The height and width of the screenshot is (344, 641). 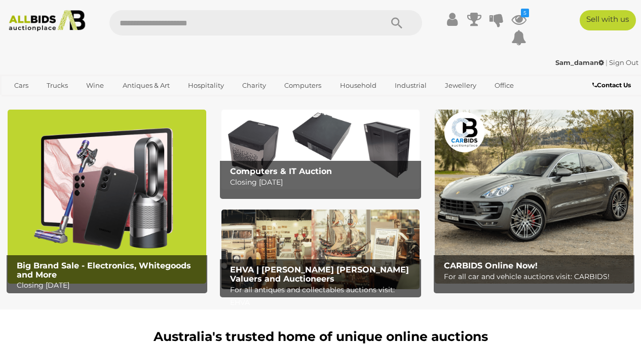 I want to click on a: Cars, so click(x=21, y=85).